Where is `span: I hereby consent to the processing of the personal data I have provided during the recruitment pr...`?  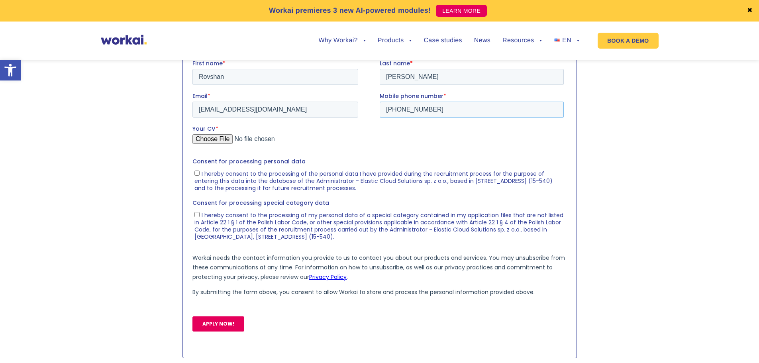 span: I hereby consent to the processing of the personal data I have provided during the recruitment pr... is located at coordinates (181, 122).